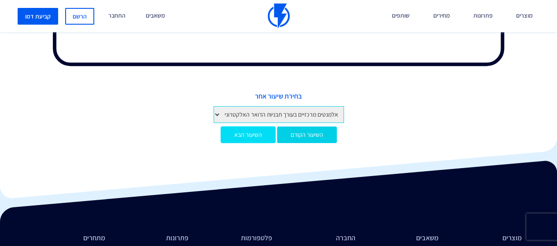  I want to click on li: פלטפורמות, so click(236, 238).